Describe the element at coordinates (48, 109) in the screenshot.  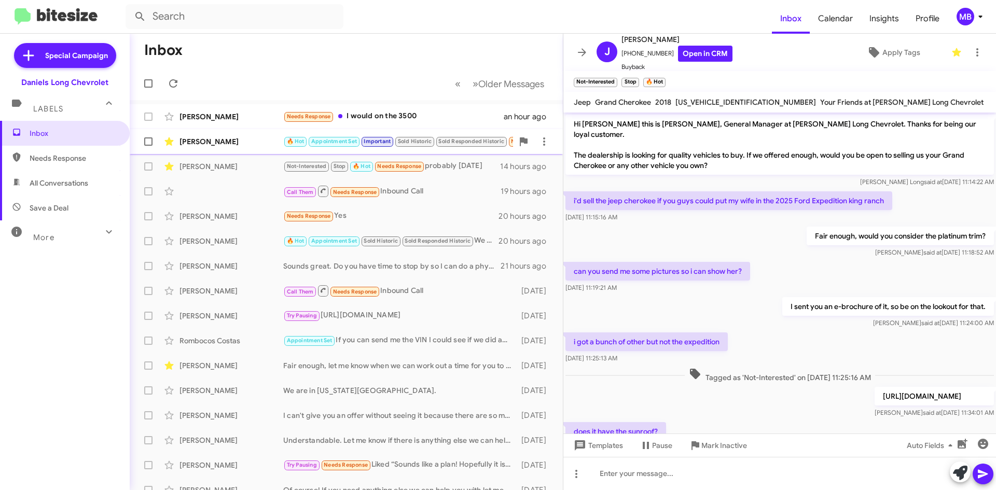
I see `span: Labels` at that location.